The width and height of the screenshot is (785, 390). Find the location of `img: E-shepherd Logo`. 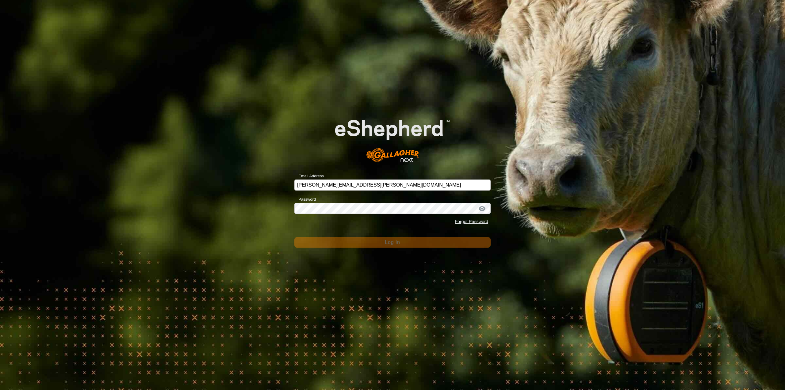

img: E-shepherd Logo is located at coordinates (393, 137).